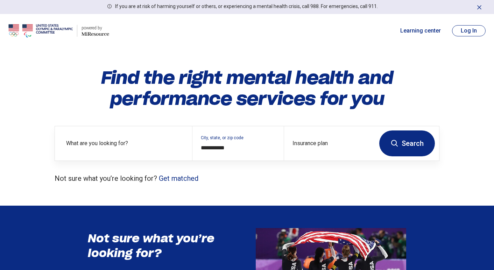 The height and width of the screenshot is (270, 494). I want to click on button: Dismiss, so click(479, 7).